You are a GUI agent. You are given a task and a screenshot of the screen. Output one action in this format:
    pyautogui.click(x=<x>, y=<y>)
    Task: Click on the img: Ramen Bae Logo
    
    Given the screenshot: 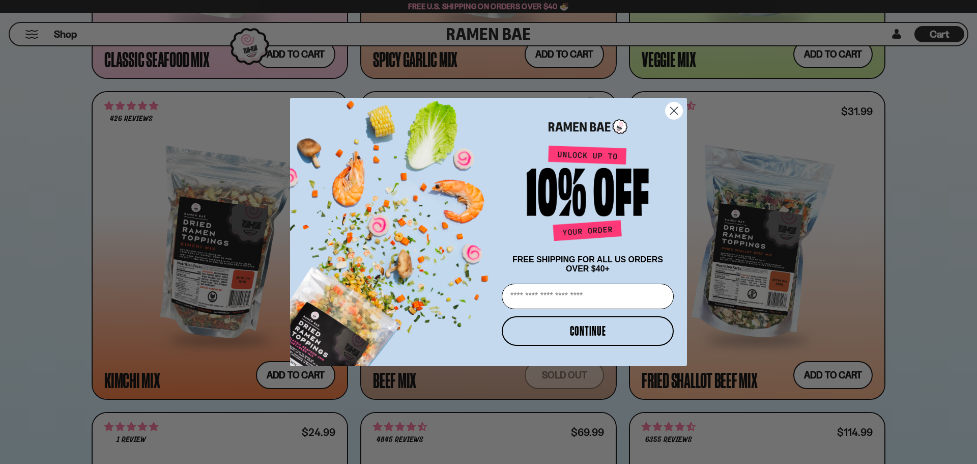 What is the action you would take?
    pyautogui.click(x=588, y=126)
    